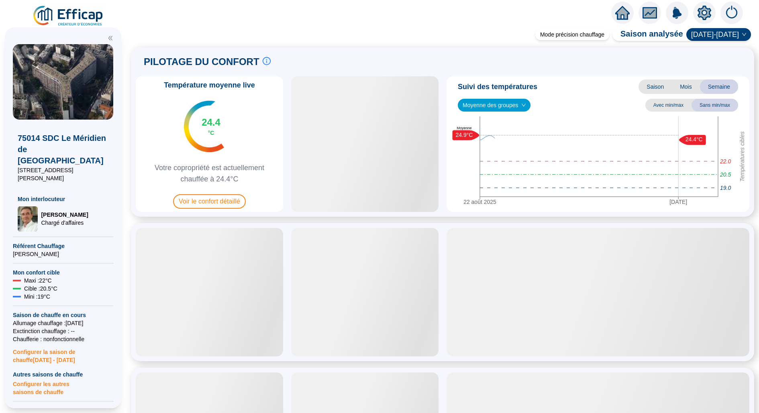 Image resolution: width=759 pixels, height=413 pixels. What do you see at coordinates (726, 175) in the screenshot?
I see `tspan: 20.5` at bounding box center [726, 175].